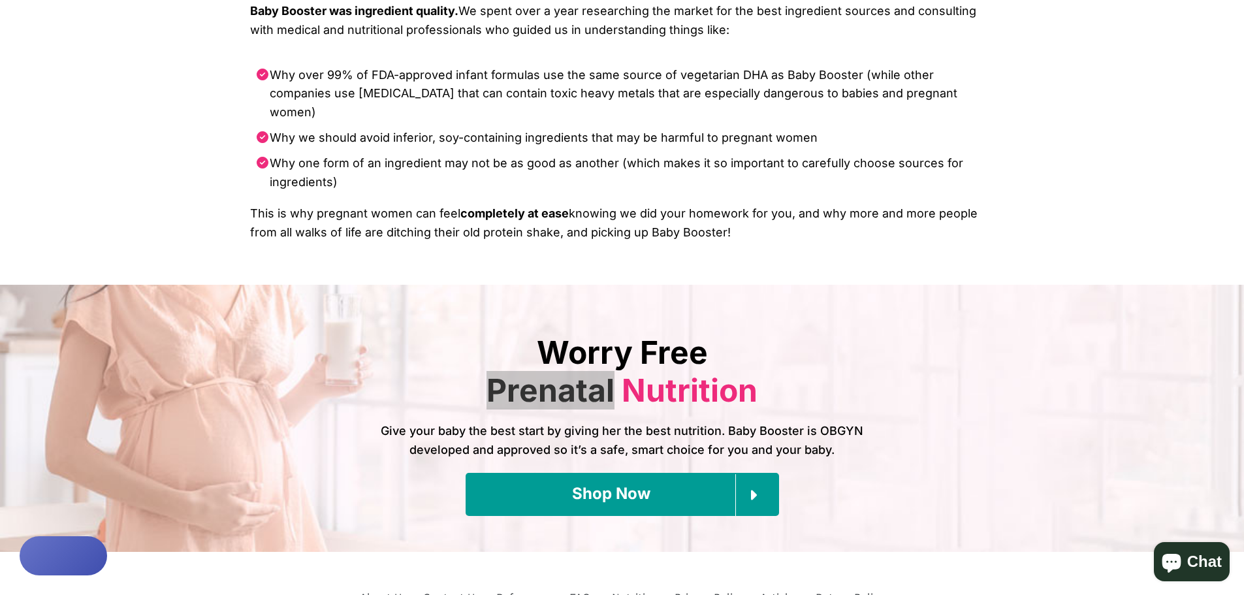 This screenshot has height=595, width=1244. I want to click on span: completely at ease, so click(515, 213).